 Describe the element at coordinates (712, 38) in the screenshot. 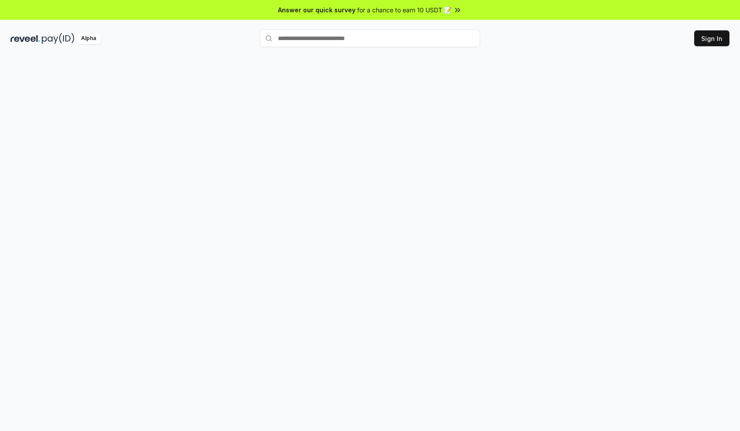

I see `button: Sign In` at that location.